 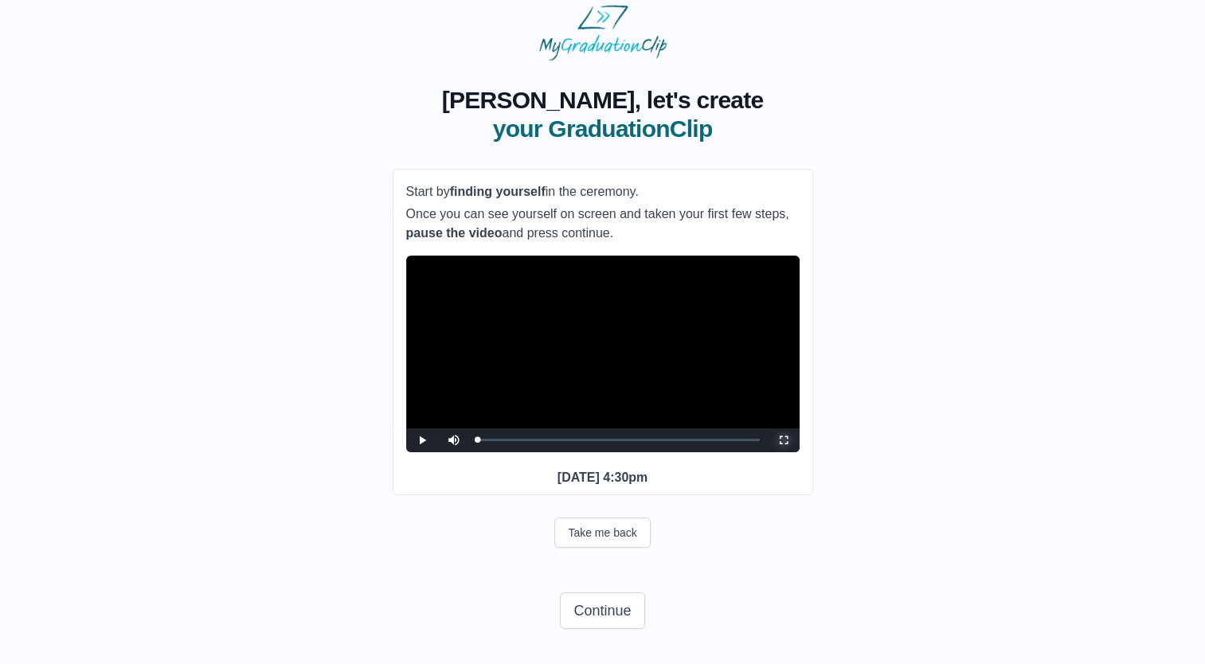 What do you see at coordinates (603, 224) in the screenshot?
I see `p: Once you can see yourself on screen and taken your first few steps, and press continue.` at bounding box center [603, 224].